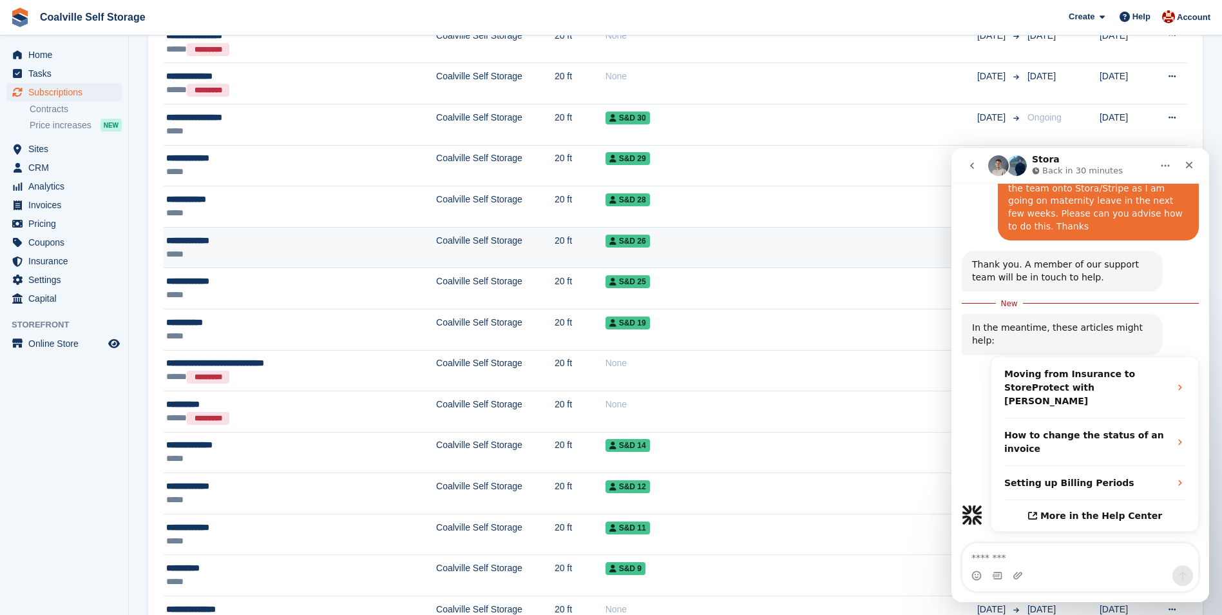  What do you see at coordinates (67, 280) in the screenshot?
I see `span: Settings` at bounding box center [67, 280].